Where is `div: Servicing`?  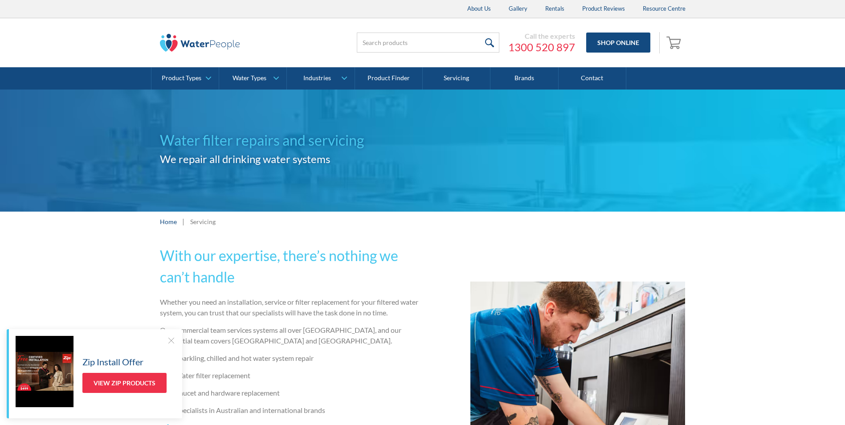 div: Servicing is located at coordinates (203, 221).